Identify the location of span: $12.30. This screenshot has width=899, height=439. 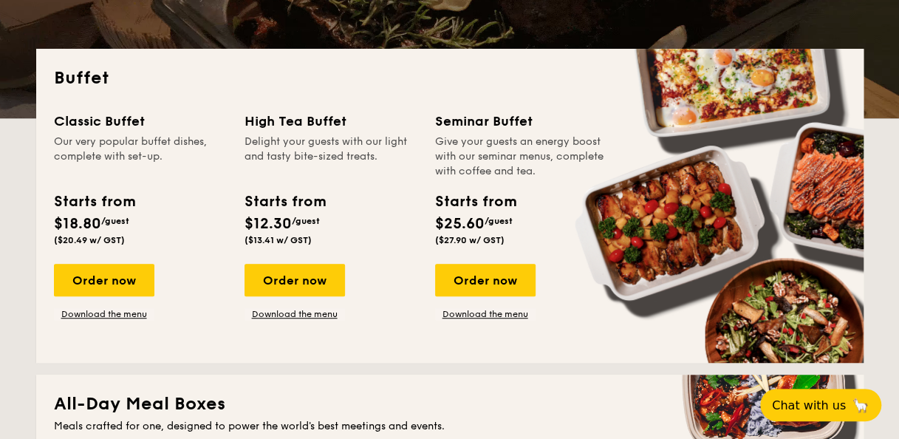
(268, 224).